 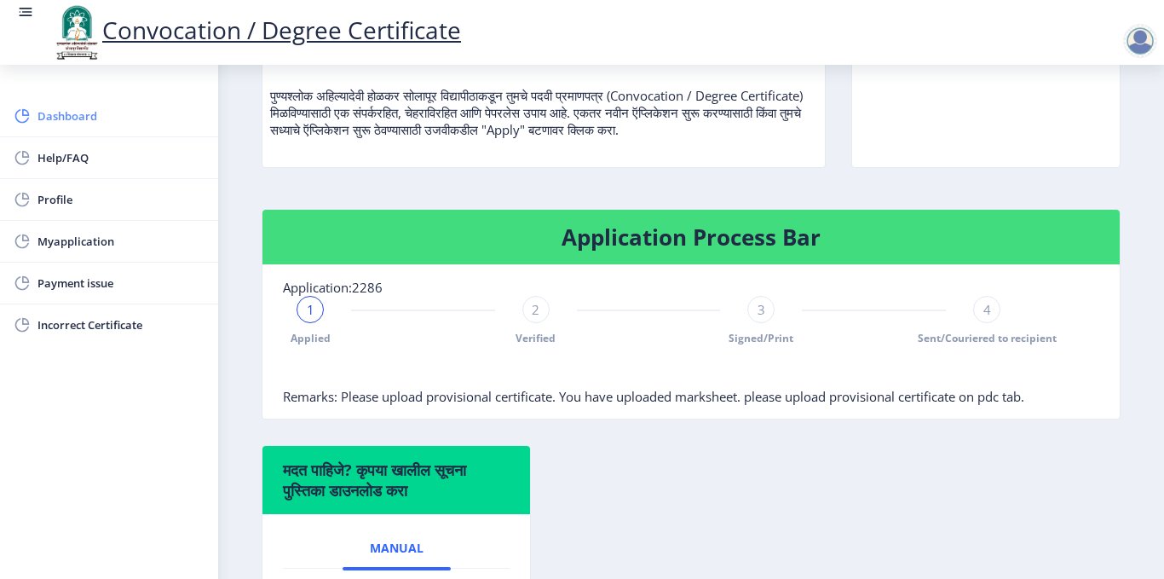 What do you see at coordinates (987, 338) in the screenshot?
I see `span: Sent/Couriered to recipient` at bounding box center [987, 338].